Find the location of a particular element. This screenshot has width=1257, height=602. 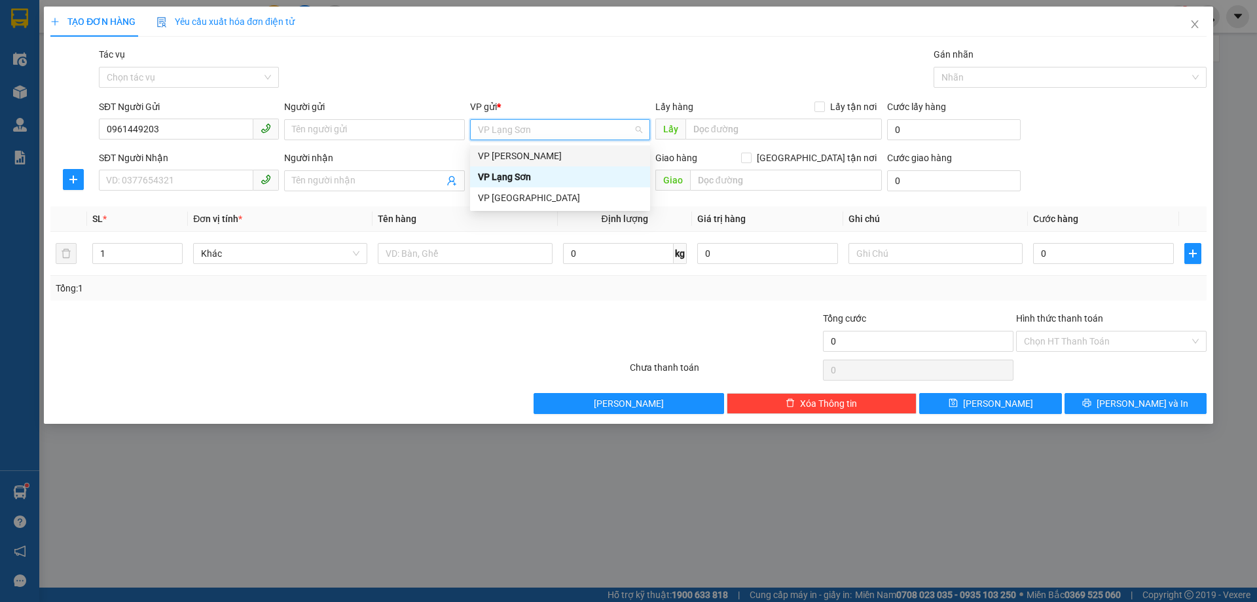

span: Tổng cước is located at coordinates (844, 318).